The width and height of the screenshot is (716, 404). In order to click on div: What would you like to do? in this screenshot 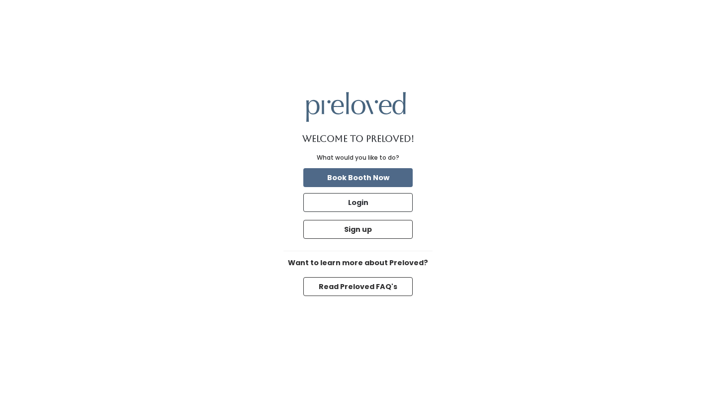, I will do `click(358, 158)`.